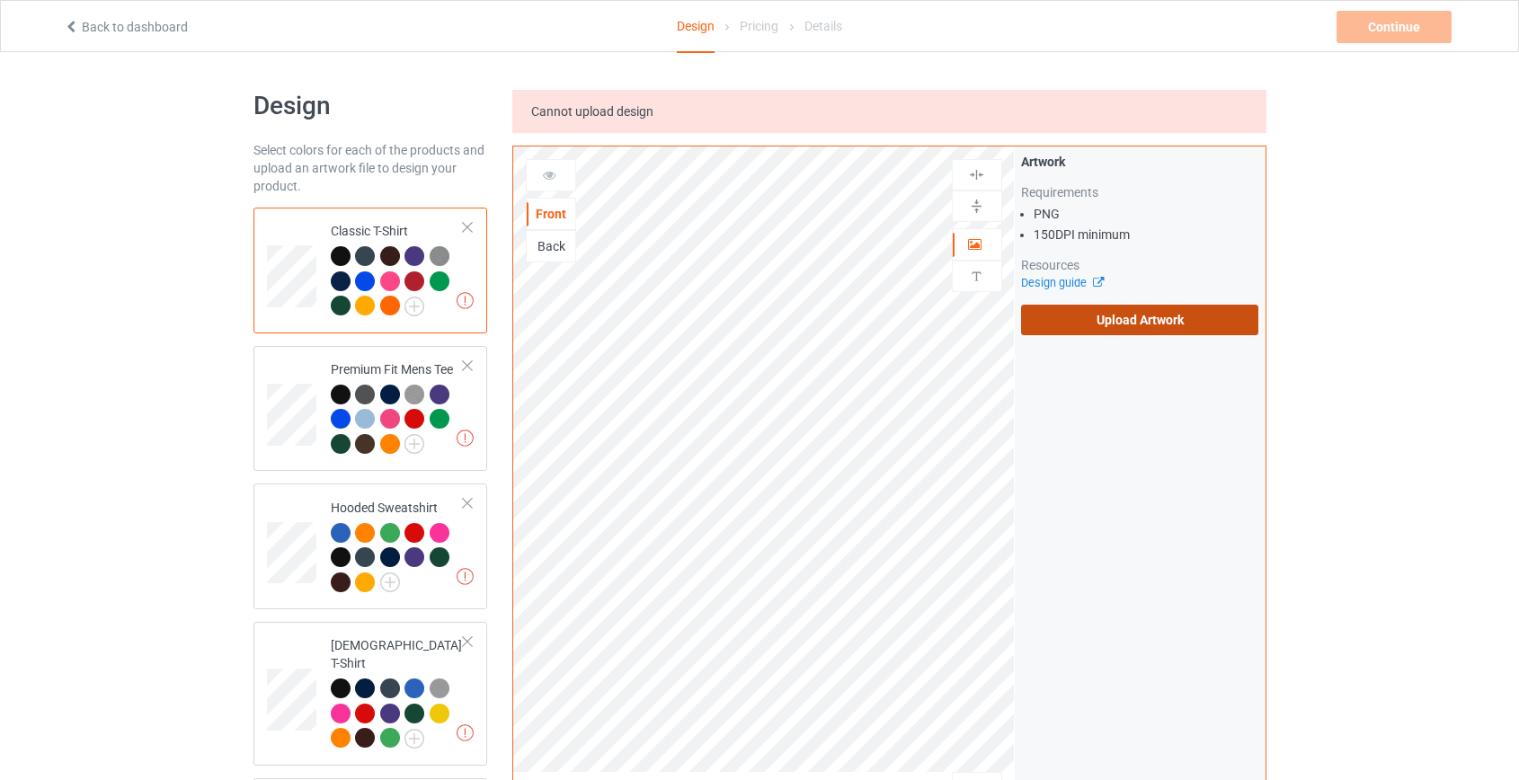 This screenshot has height=780, width=1519. I want to click on div: Pricing, so click(758, 26).